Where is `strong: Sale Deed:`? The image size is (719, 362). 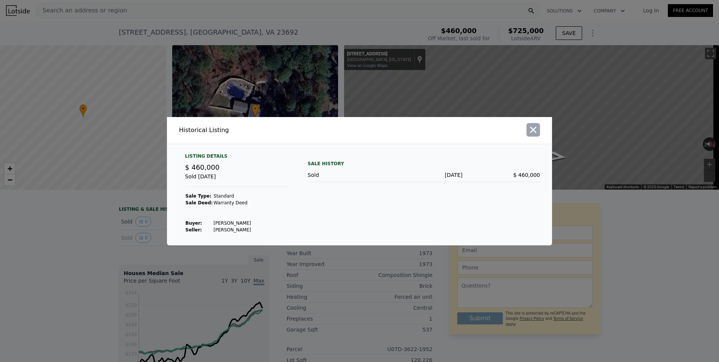
strong: Sale Deed: is located at coordinates (199, 203).